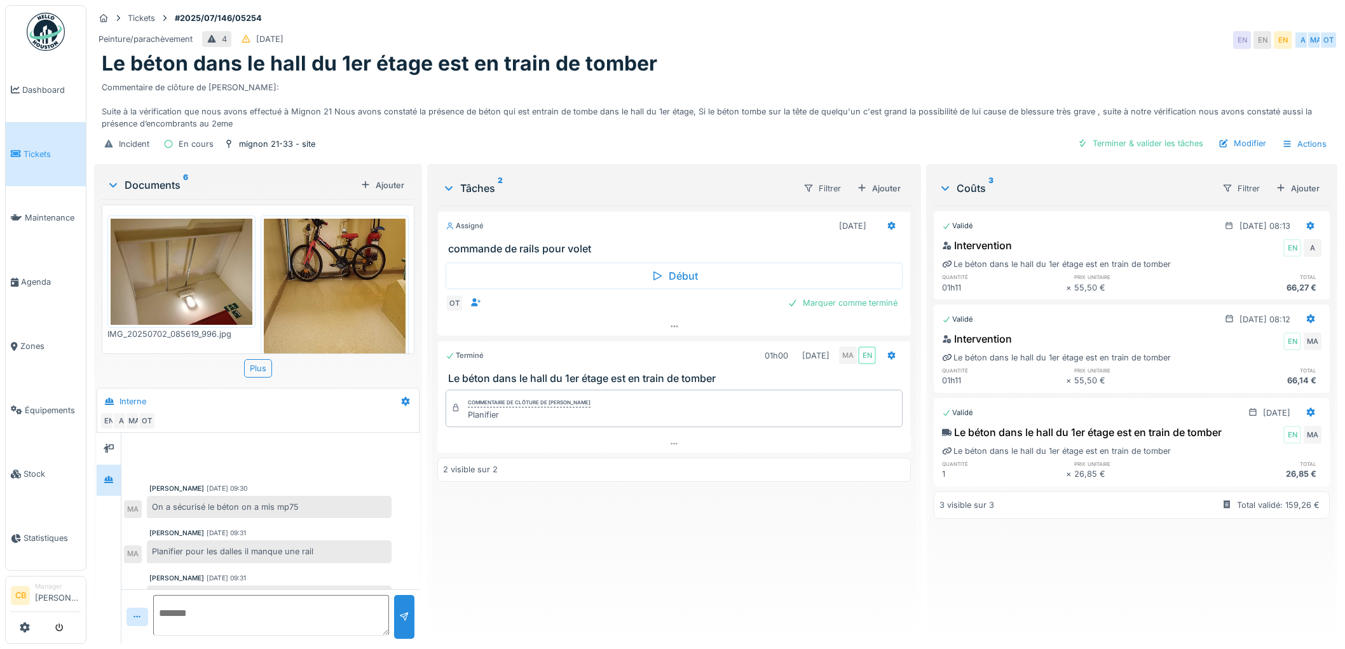 The width and height of the screenshot is (1345, 649). I want to click on div: mignon 21-33 - site, so click(277, 144).